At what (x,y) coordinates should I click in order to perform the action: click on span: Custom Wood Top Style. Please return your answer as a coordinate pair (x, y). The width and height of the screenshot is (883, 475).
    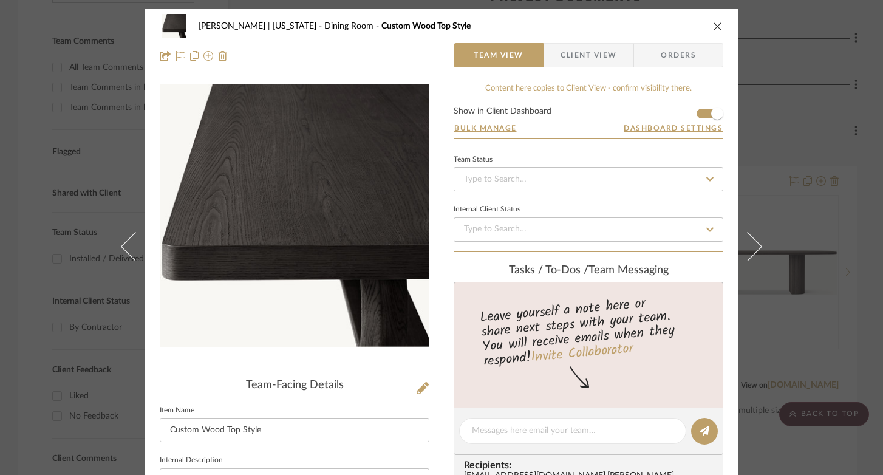
    Looking at the image, I should click on (426, 26).